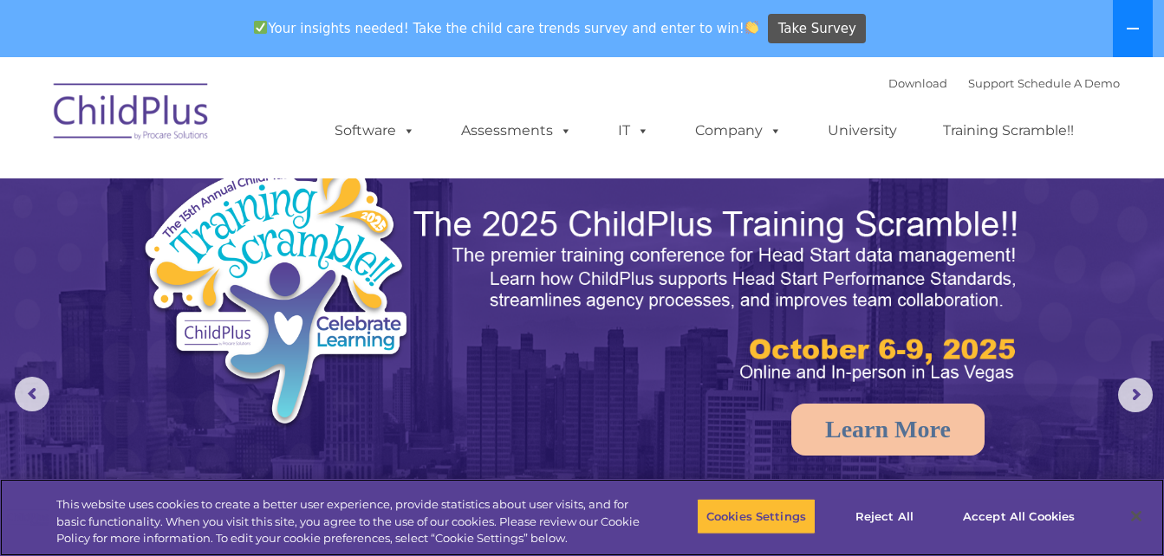 The height and width of the screenshot is (556, 1164). Describe the element at coordinates (506, 28) in the screenshot. I see `span: Your insights needed! Take the child care trends survey and enter to win!` at that location.